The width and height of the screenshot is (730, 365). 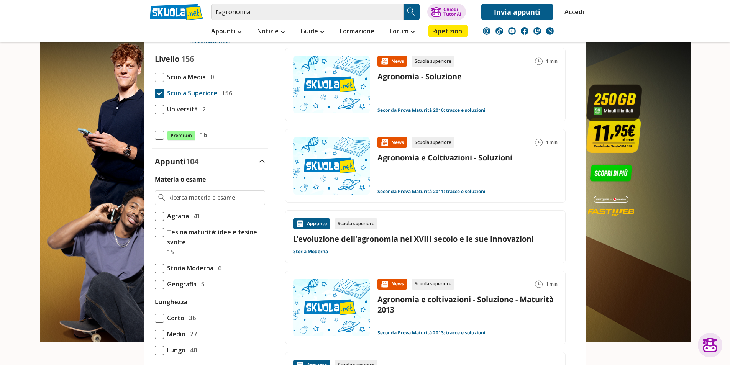 I want to click on img: Cerca appunti, riassunti o versioni, so click(x=412, y=12).